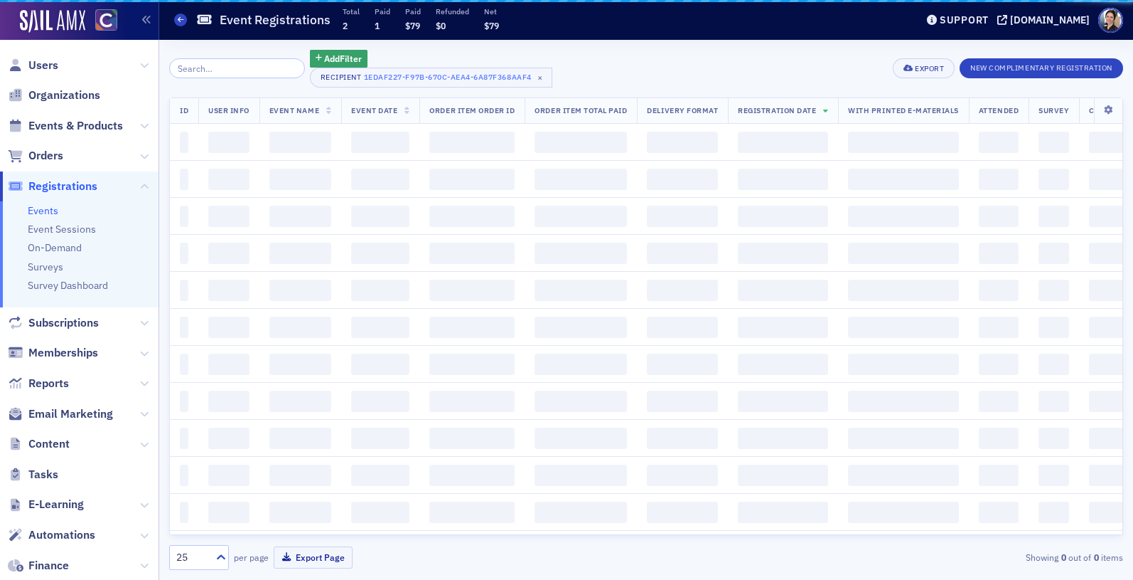 The width and height of the screenshot is (1133, 580). I want to click on a: Organizations, so click(54, 95).